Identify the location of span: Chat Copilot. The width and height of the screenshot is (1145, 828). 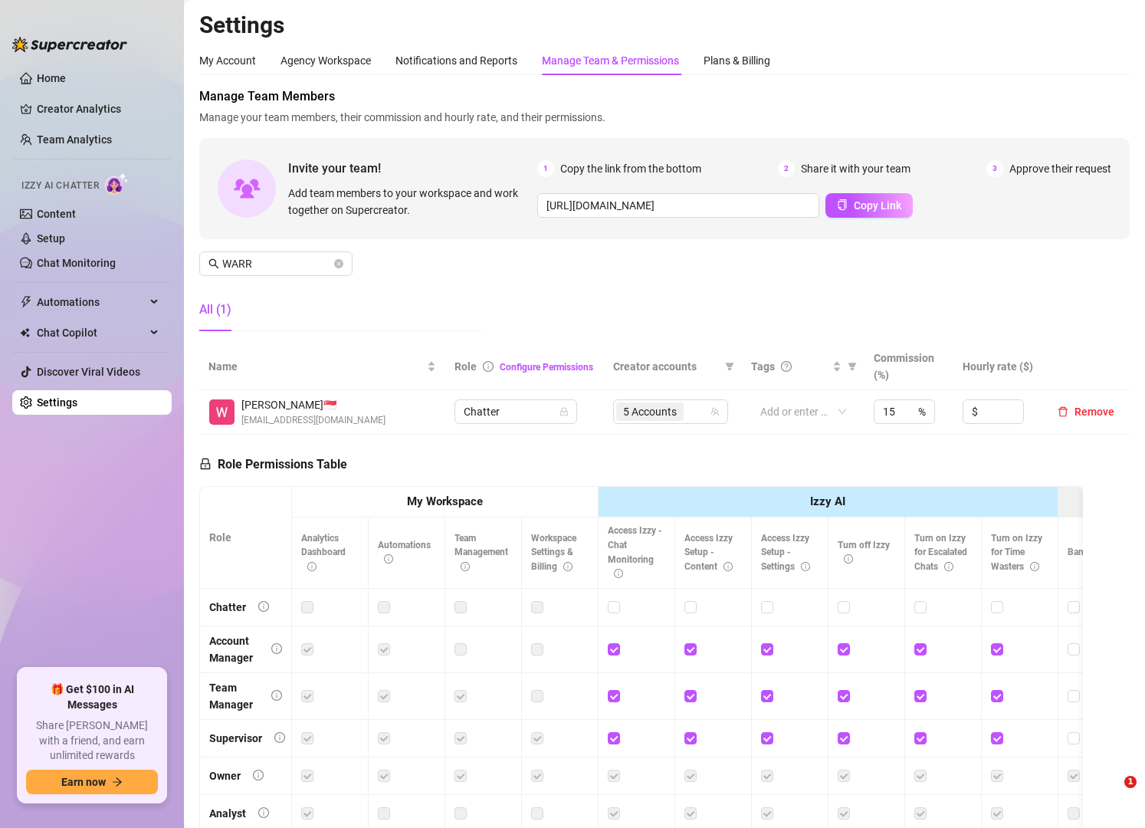
(91, 333).